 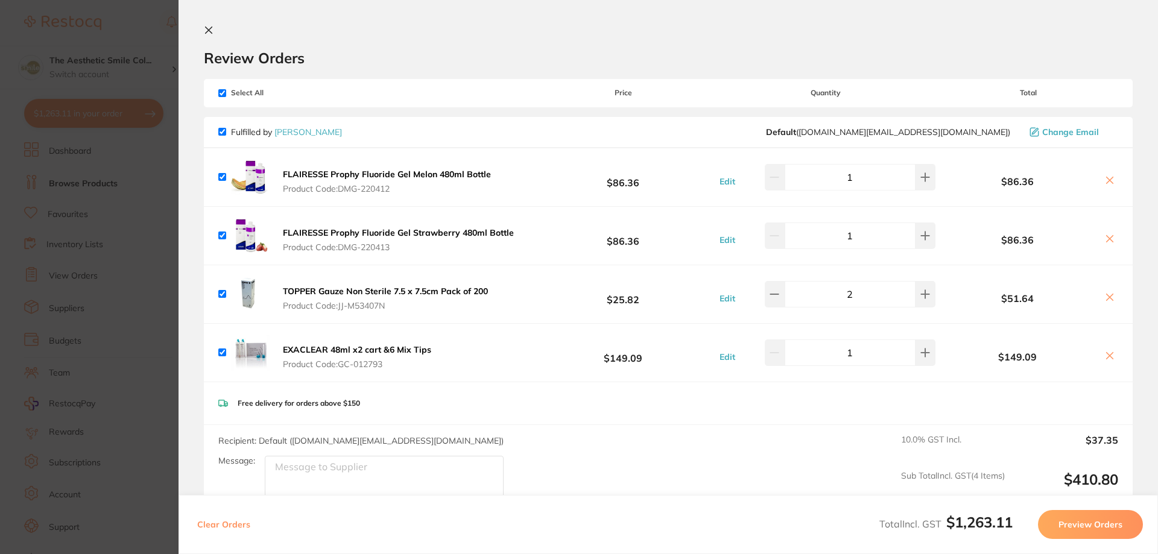 I want to click on span: Total Incl. GST, so click(x=946, y=524).